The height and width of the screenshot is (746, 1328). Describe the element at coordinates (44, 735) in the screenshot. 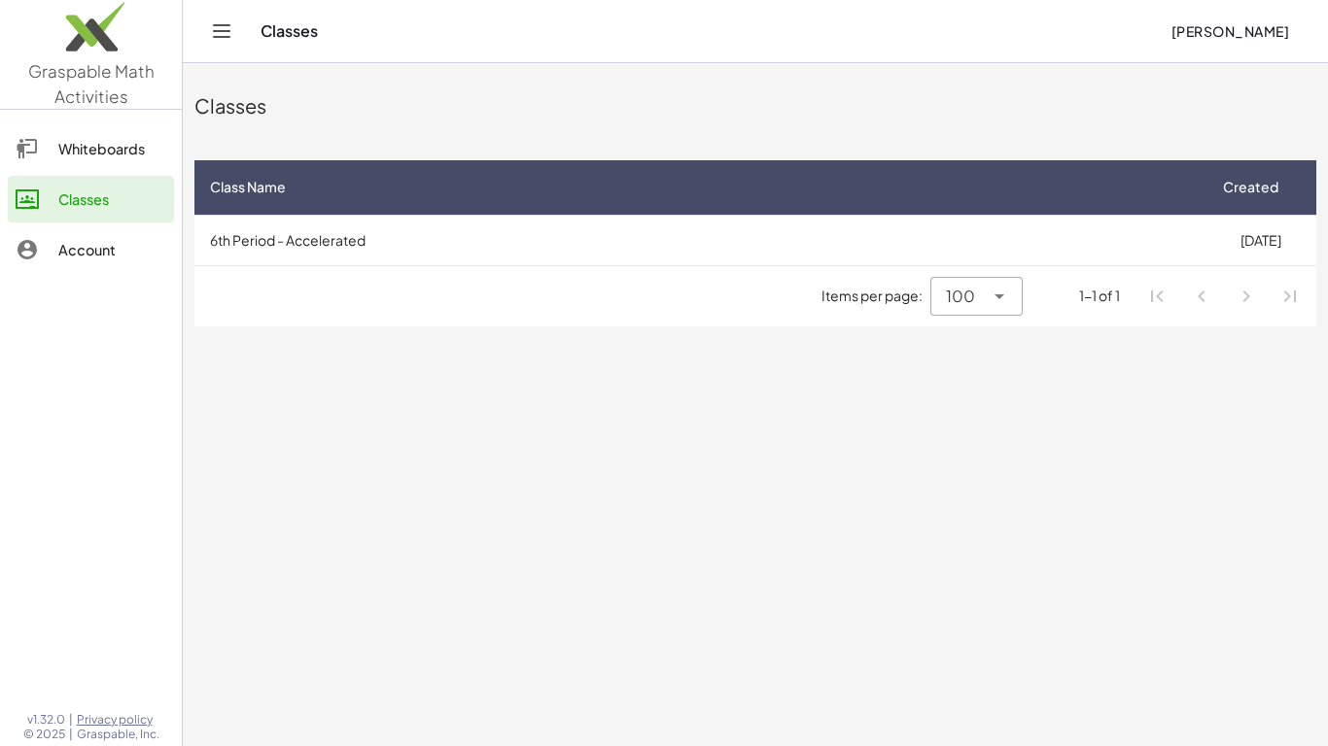

I see `span: © 2025` at that location.